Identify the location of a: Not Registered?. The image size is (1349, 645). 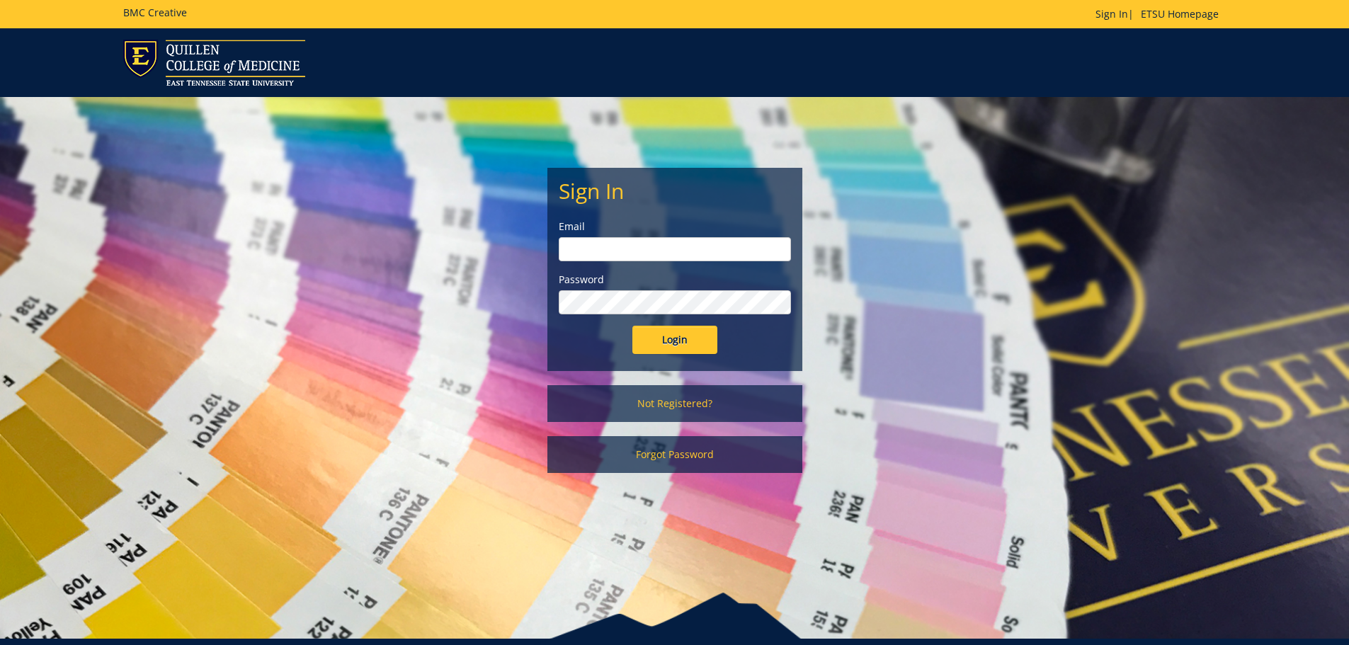
(675, 404).